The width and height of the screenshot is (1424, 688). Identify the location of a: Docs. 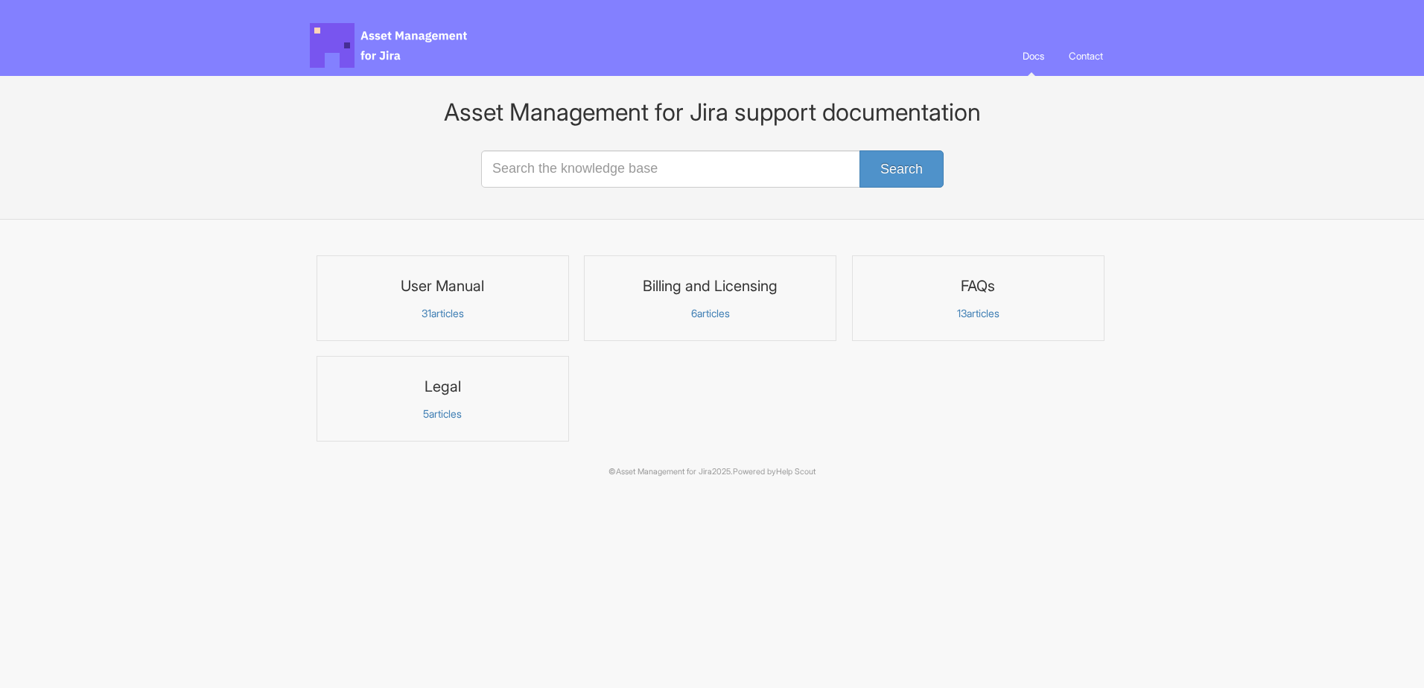
(1033, 56).